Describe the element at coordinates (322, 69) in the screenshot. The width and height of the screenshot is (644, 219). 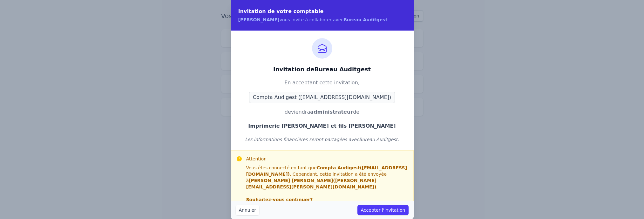
I see `h3: Invitation de Bureau Auditgest` at that location.